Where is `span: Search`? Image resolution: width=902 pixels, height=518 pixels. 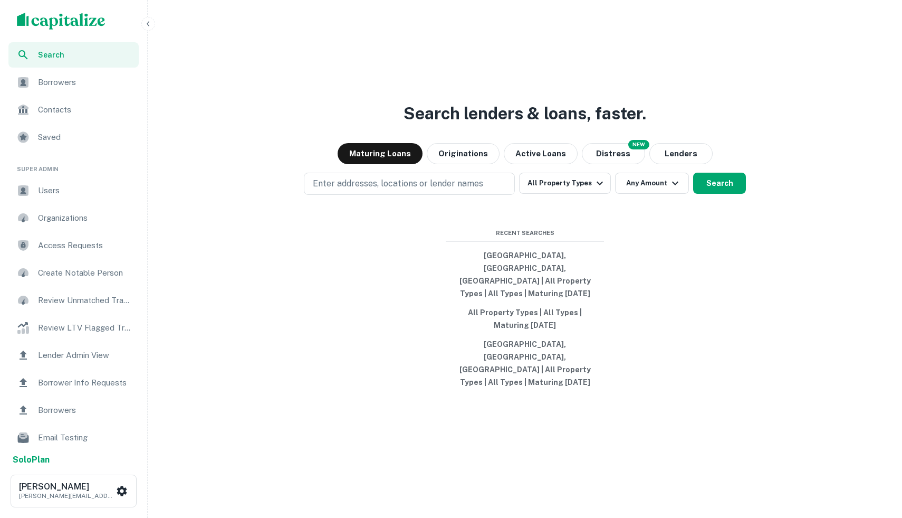 span: Search is located at coordinates (85, 55).